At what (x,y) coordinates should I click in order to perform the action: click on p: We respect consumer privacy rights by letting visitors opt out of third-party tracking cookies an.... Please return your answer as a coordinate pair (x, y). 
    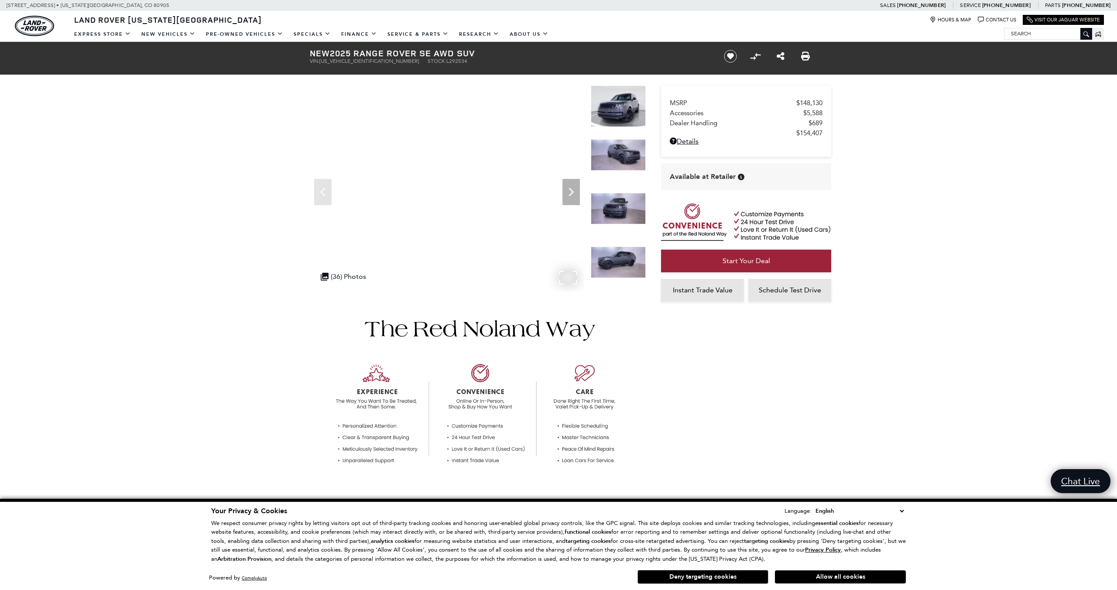
    Looking at the image, I should click on (558, 541).